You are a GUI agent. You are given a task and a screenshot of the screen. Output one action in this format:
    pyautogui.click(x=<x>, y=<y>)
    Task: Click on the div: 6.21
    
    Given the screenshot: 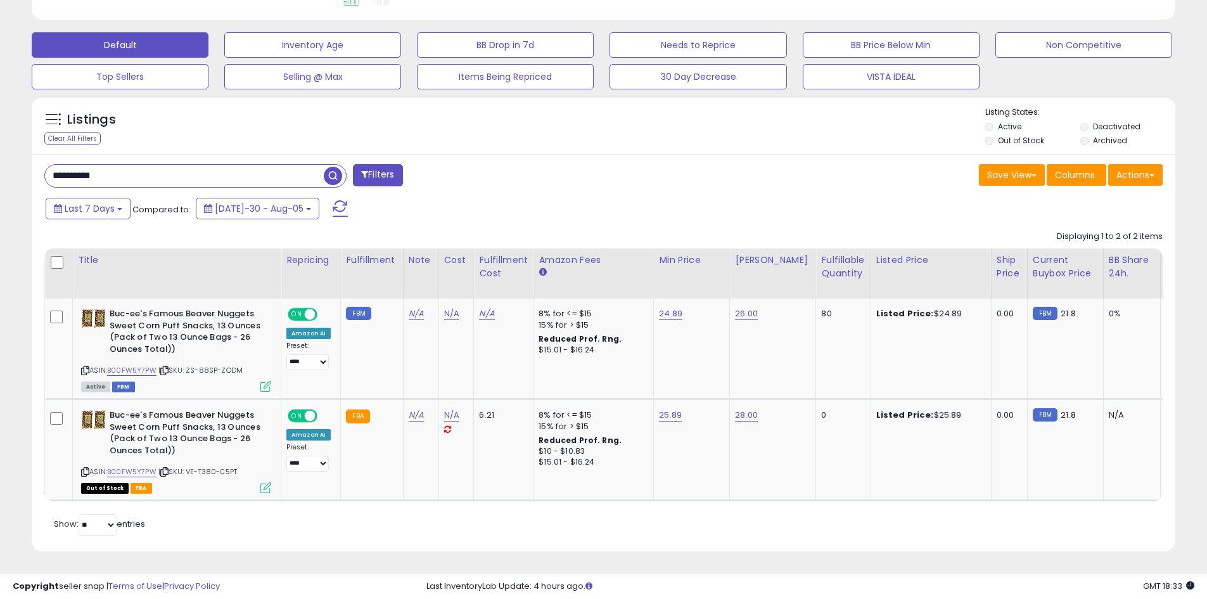 What is the action you would take?
    pyautogui.click(x=501, y=415)
    